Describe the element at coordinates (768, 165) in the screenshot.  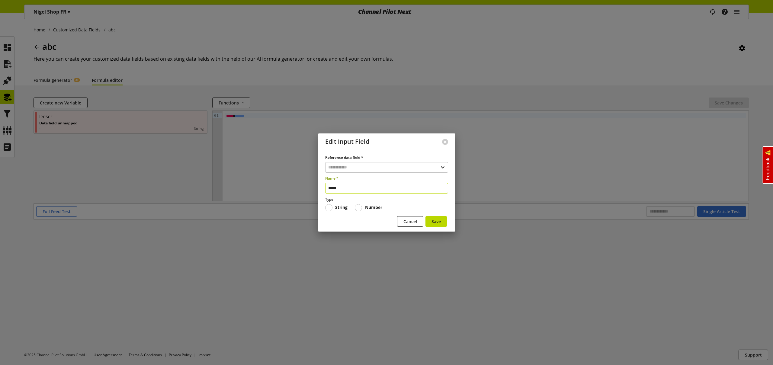
I see `a: Feedback ⚠️` at that location.